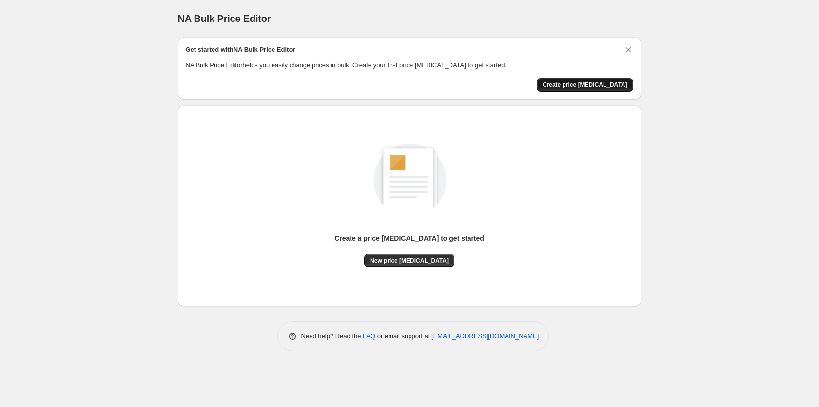 The width and height of the screenshot is (819, 407). I want to click on a: FAQ, so click(369, 335).